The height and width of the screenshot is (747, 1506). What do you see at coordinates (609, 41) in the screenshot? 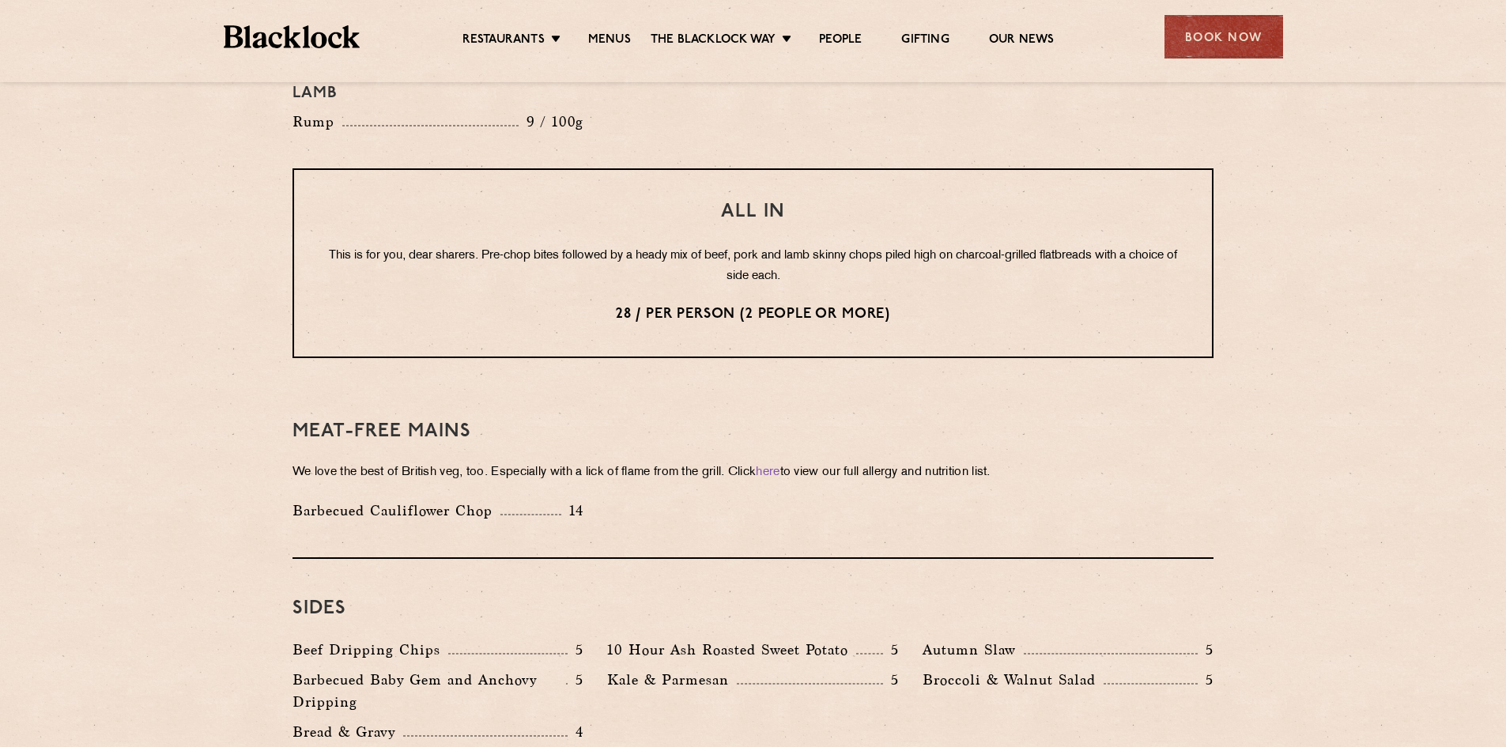
I see `a: Menus` at bounding box center [609, 41].